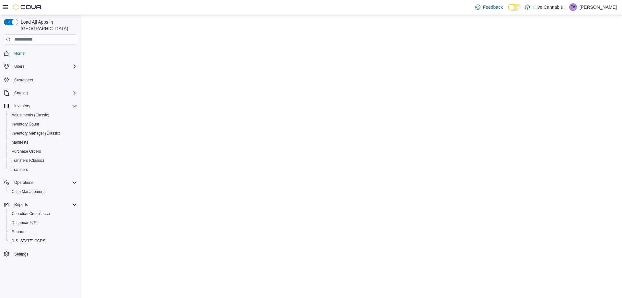  I want to click on p: Hive Cannabis, so click(548, 7).